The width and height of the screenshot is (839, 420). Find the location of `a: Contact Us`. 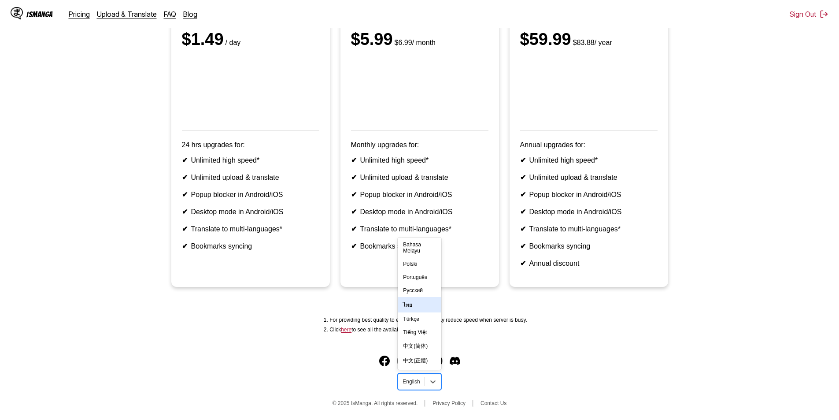

a: Contact Us is located at coordinates (493, 403).